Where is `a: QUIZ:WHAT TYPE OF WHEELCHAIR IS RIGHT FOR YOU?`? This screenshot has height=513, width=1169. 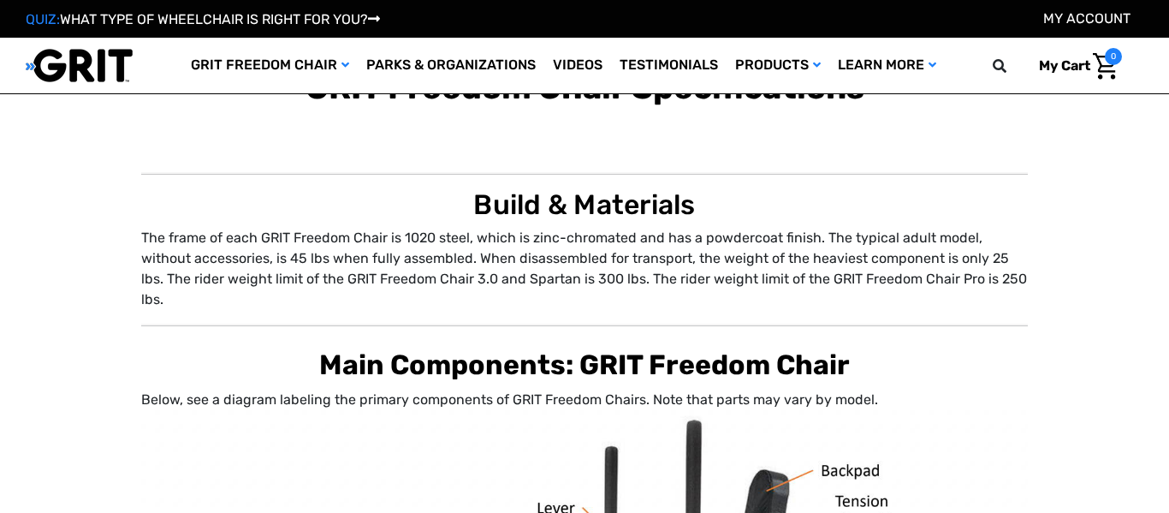
a: QUIZ:WHAT TYPE OF WHEELCHAIR IS RIGHT FOR YOU? is located at coordinates (203, 19).